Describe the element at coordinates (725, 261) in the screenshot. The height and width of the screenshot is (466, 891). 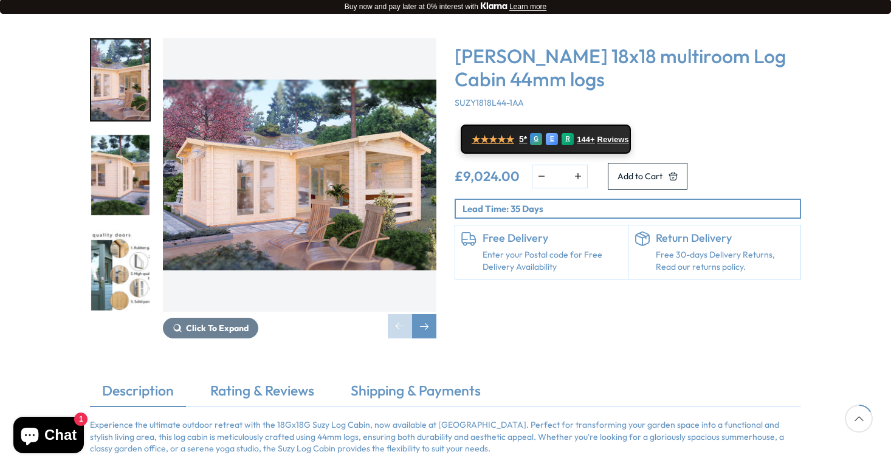
I see `p: Free 30-days Delivery Returns, Read our returns policy.` at that location.